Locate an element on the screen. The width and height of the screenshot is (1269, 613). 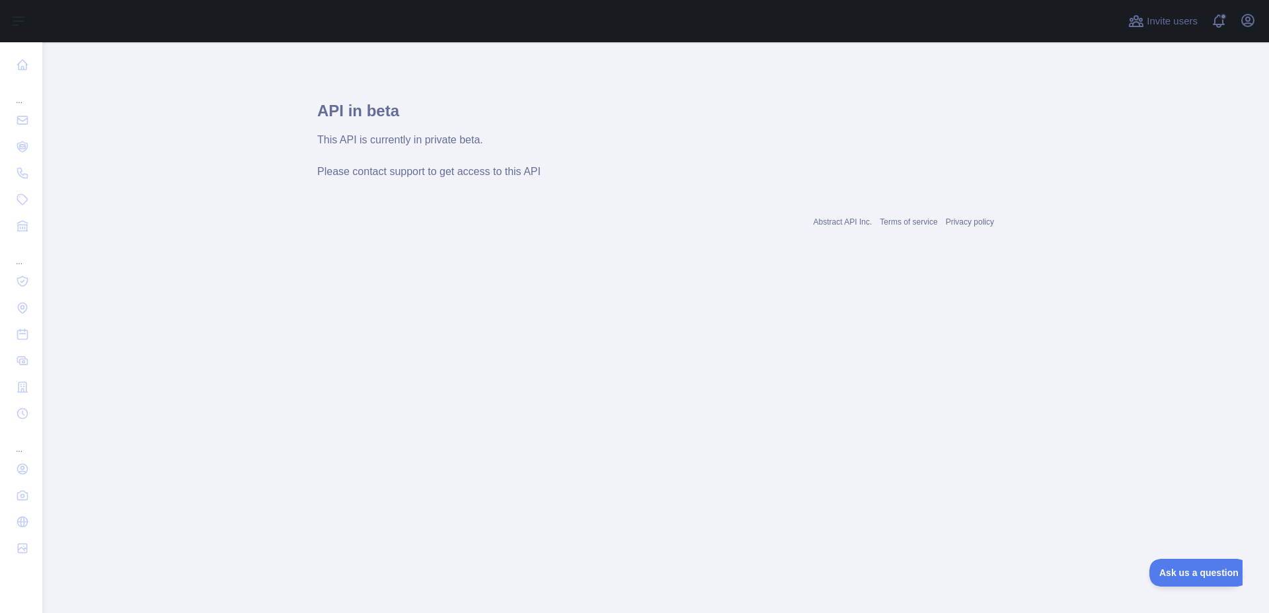
a: Privacy policy is located at coordinates (969, 222).